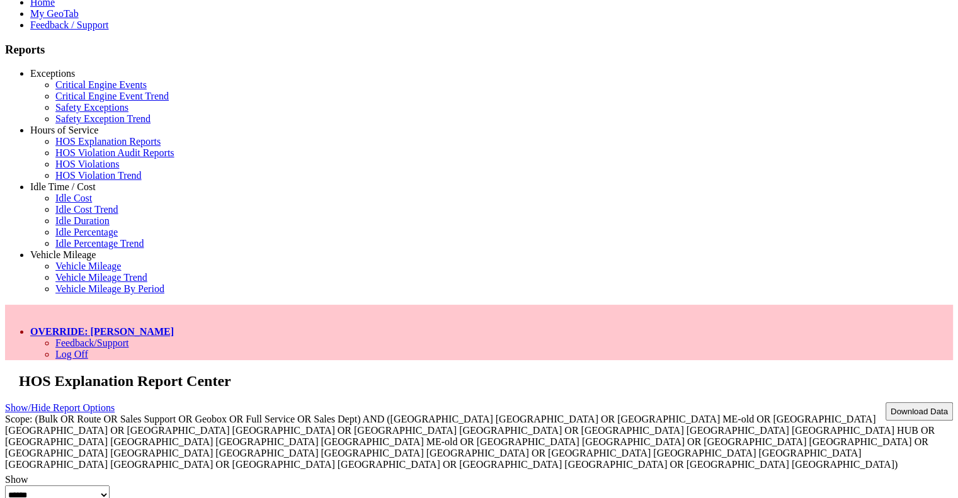 The image size is (958, 498). I want to click on a: HOS Explanation Reports, so click(108, 141).